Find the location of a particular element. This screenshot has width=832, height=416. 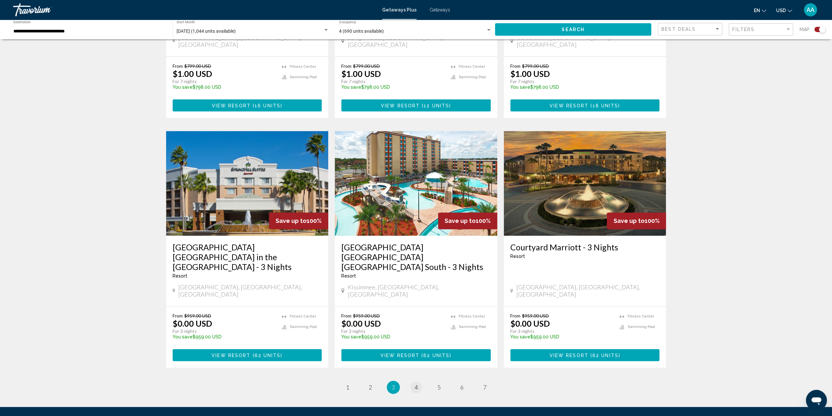

span: USD is located at coordinates (781, 10).